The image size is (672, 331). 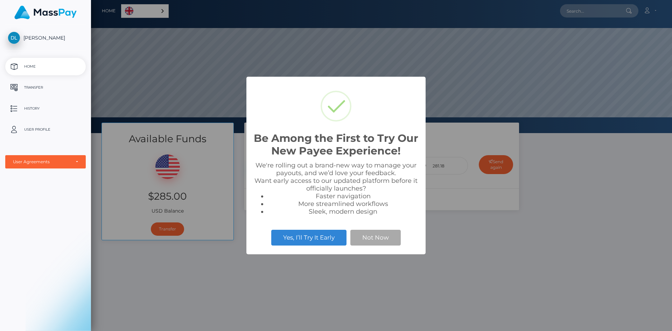 I want to click on p: Transfer, so click(x=46, y=88).